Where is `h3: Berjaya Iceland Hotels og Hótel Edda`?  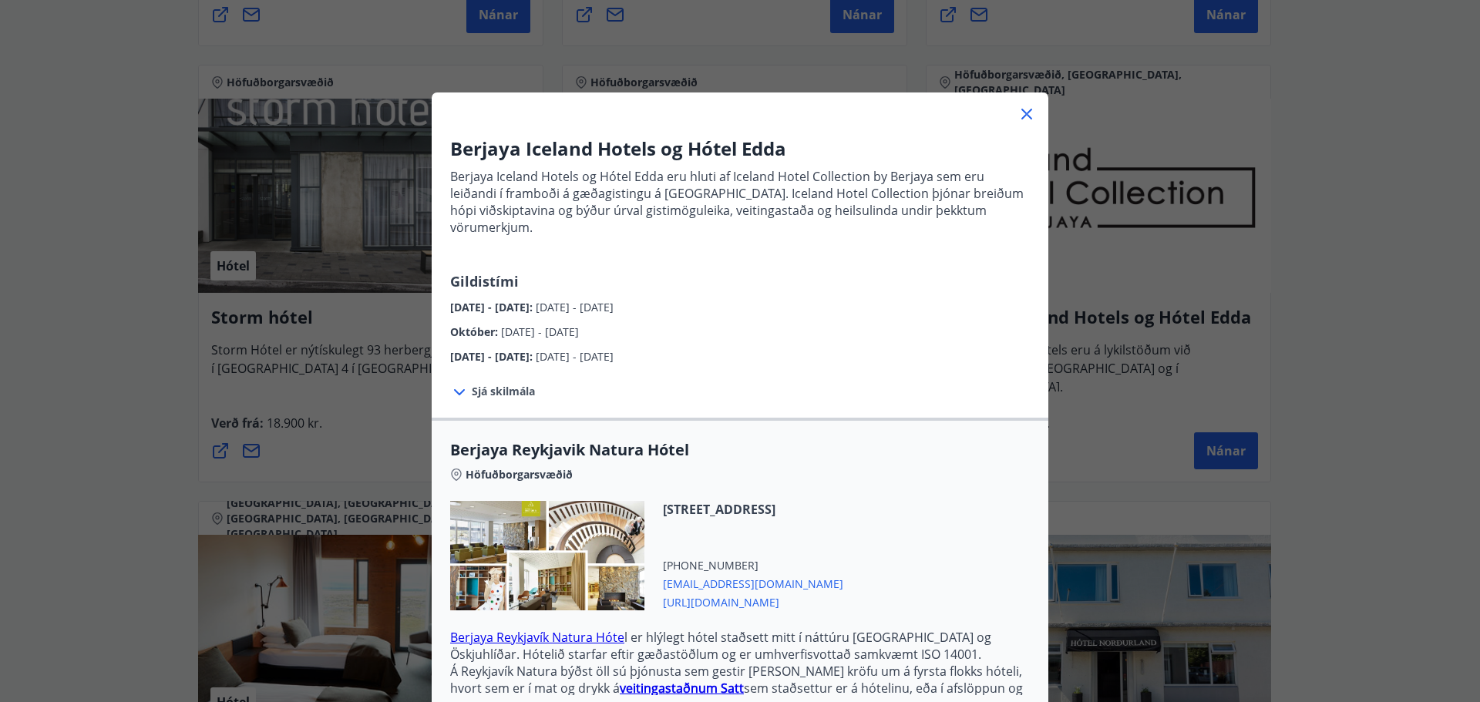
h3: Berjaya Iceland Hotels og Hótel Edda is located at coordinates (740, 149).